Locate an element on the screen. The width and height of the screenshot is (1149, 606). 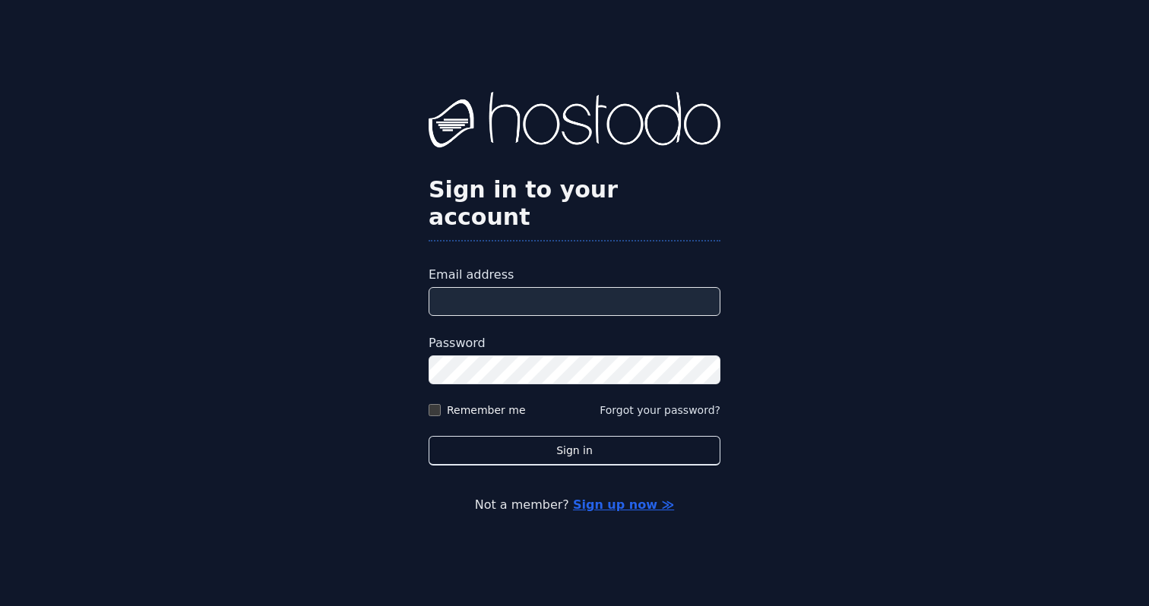
button: Forgot your password? is located at coordinates (660, 410).